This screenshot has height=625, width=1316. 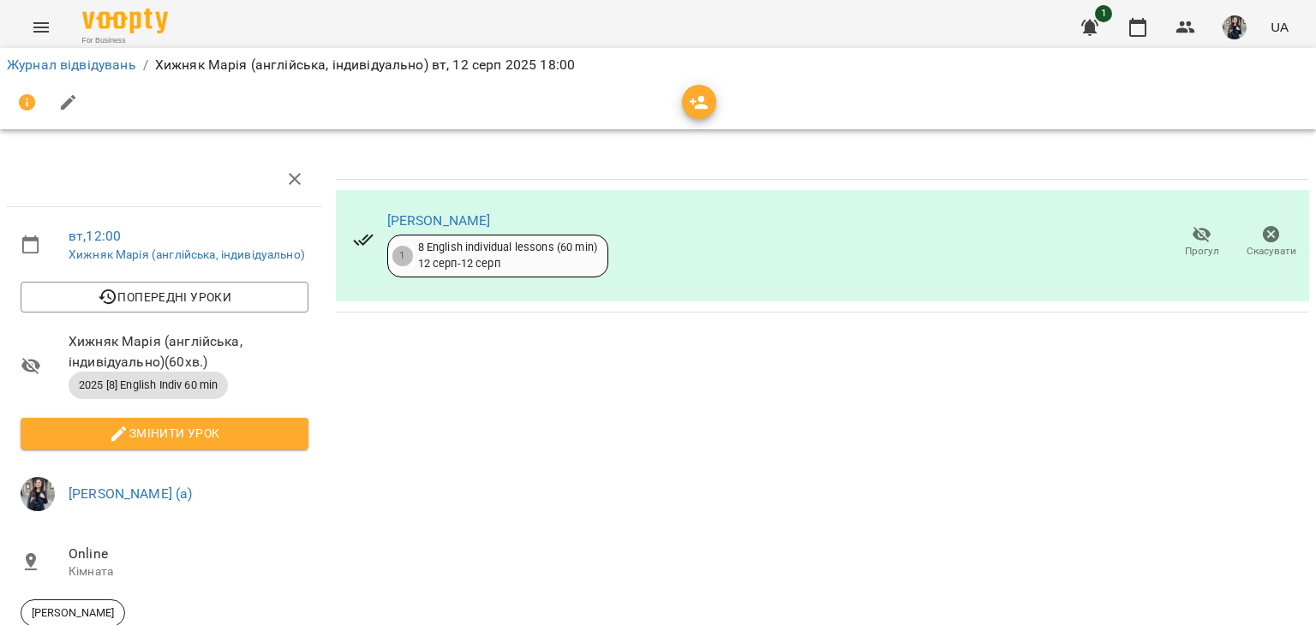 What do you see at coordinates (1202, 251) in the screenshot?
I see `span: Прогул` at bounding box center [1202, 251].